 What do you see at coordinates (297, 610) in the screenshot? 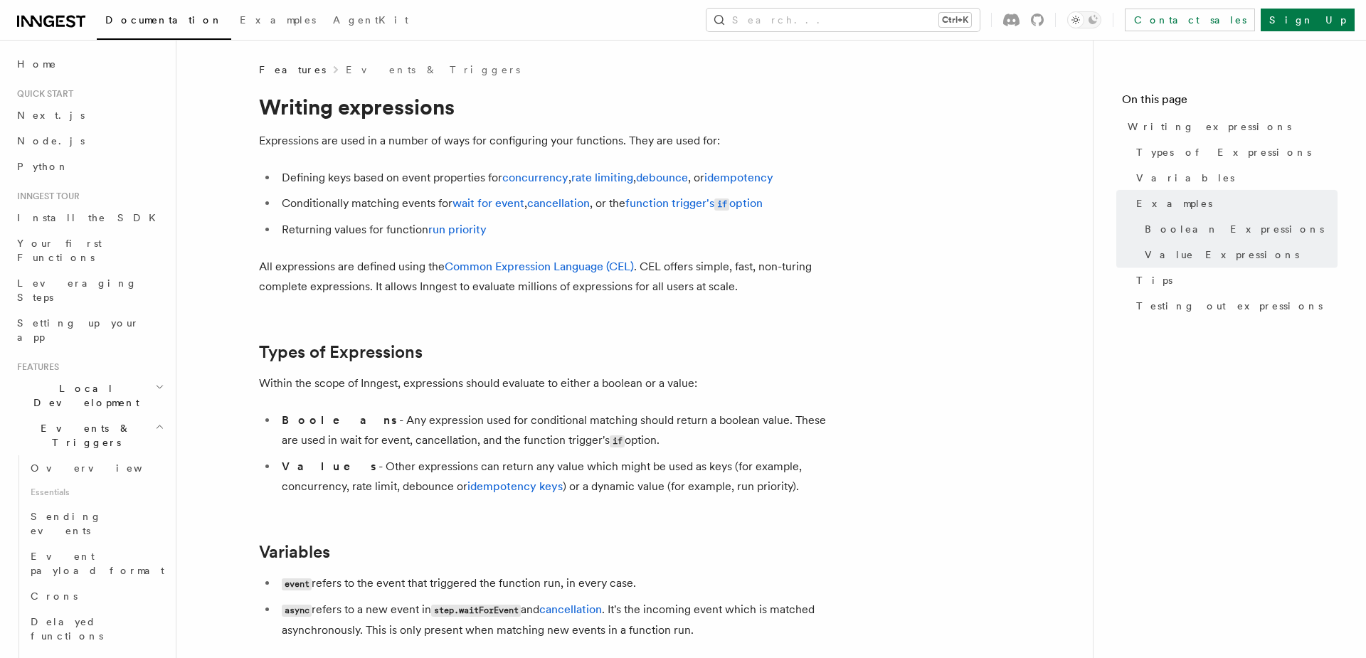
I see `code: async` at bounding box center [297, 610].